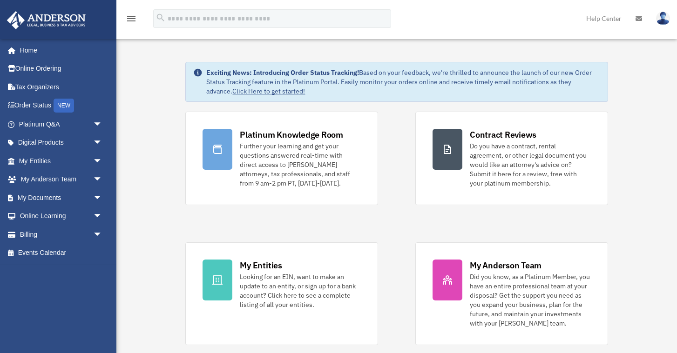 The height and width of the screenshot is (353, 677). What do you see at coordinates (59, 50) in the screenshot?
I see `a: Home` at bounding box center [59, 50].